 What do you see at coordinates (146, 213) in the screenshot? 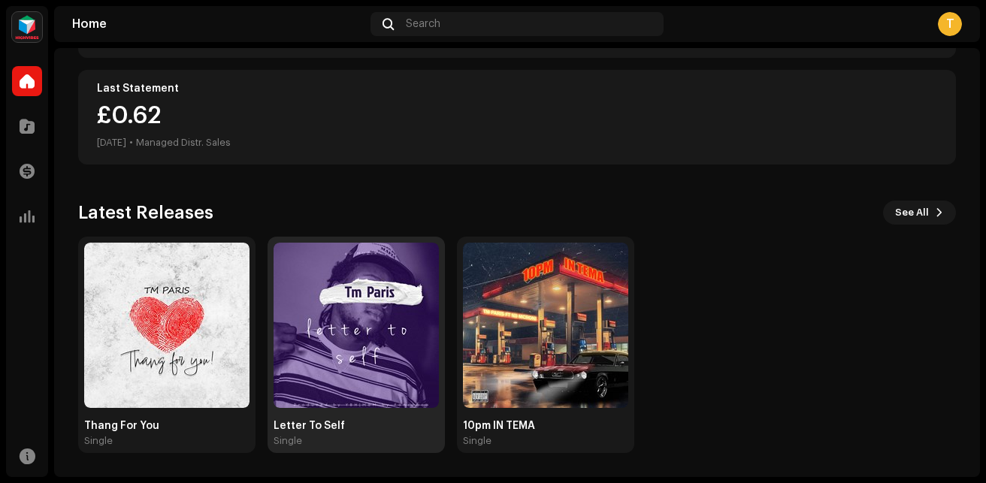
I see `h3: Latest Releases` at bounding box center [146, 213].